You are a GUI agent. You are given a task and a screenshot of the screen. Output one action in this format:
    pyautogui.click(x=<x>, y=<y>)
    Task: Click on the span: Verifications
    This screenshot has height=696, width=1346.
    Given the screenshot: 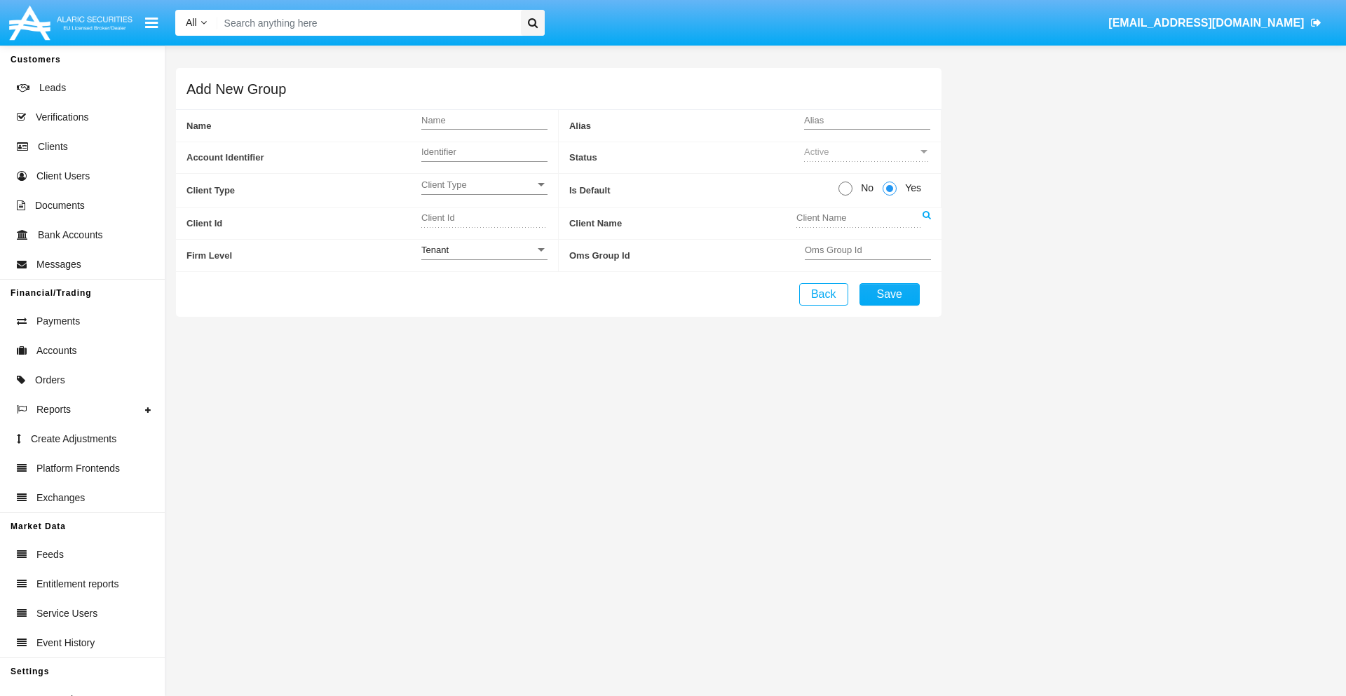 What is the action you would take?
    pyautogui.click(x=62, y=117)
    